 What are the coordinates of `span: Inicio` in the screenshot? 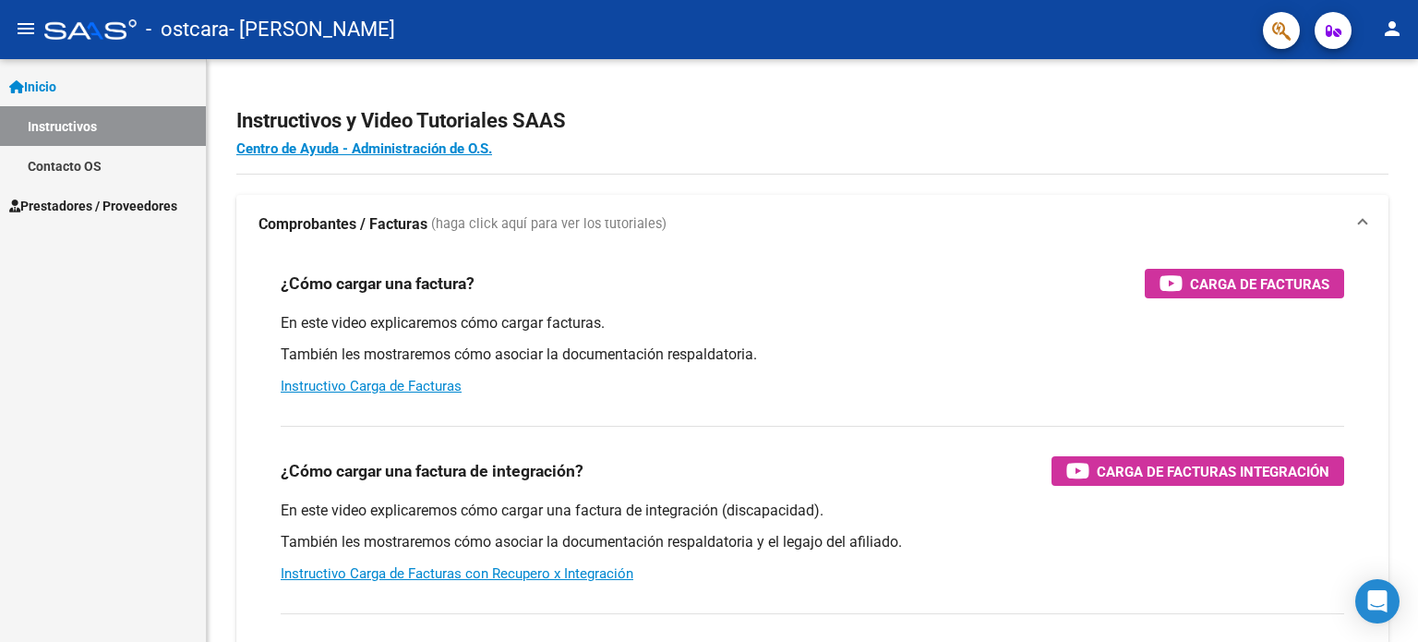 It's located at (32, 87).